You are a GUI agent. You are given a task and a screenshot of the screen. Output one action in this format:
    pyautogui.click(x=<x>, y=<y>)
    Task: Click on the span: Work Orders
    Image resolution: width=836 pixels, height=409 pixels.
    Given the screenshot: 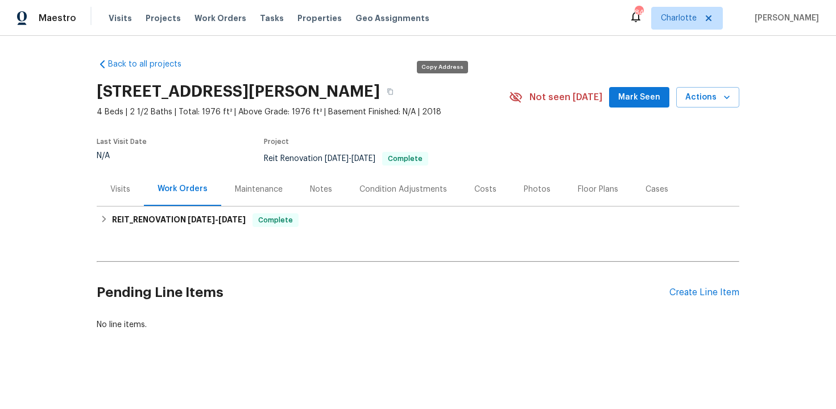 What is the action you would take?
    pyautogui.click(x=220, y=18)
    